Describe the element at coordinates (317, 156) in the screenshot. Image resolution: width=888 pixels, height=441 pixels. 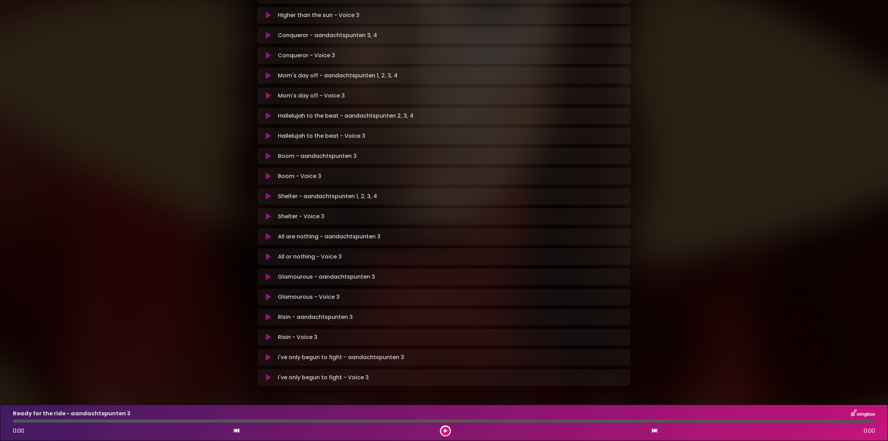
I see `p: Boom - aandachtspunten 3` at that location.